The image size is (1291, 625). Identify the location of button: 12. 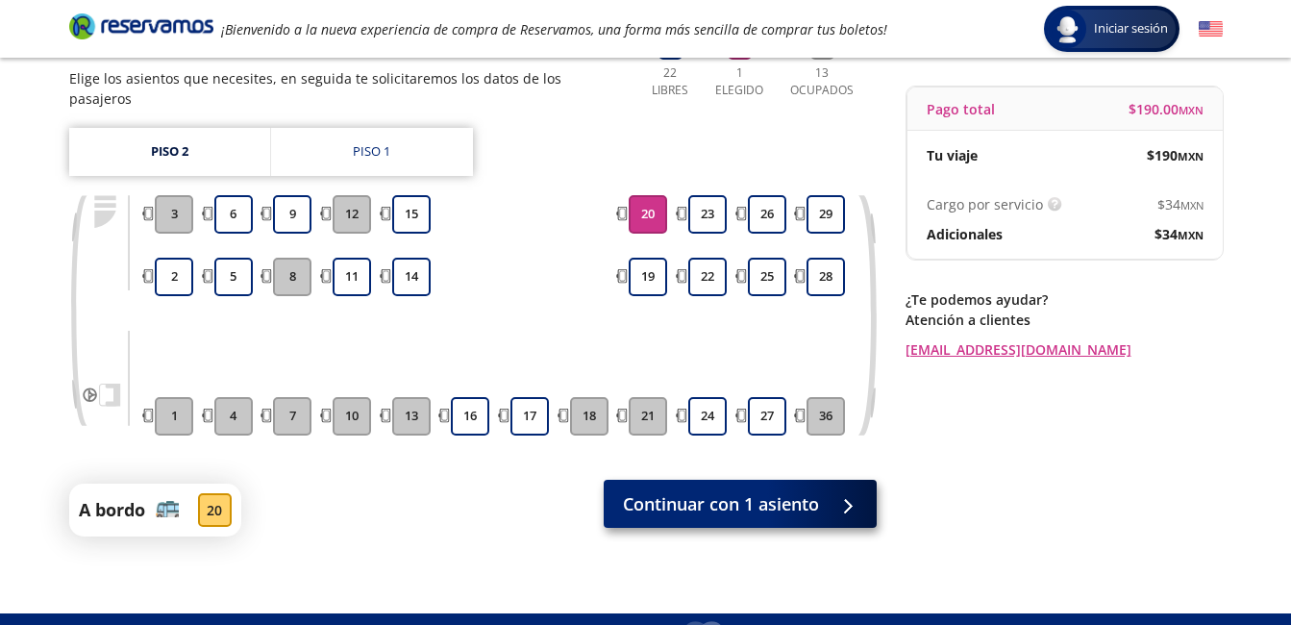
(352, 214).